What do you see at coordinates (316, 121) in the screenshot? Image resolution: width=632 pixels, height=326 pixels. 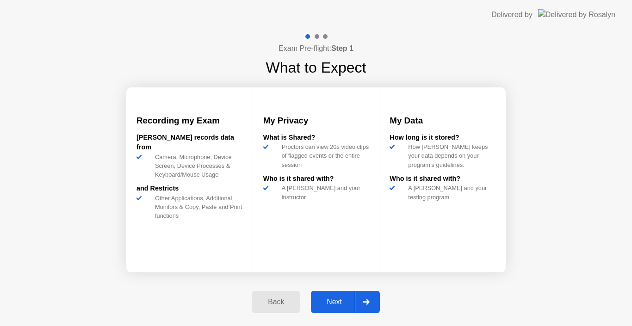 I see `h3: My Privacy` at bounding box center [316, 121].